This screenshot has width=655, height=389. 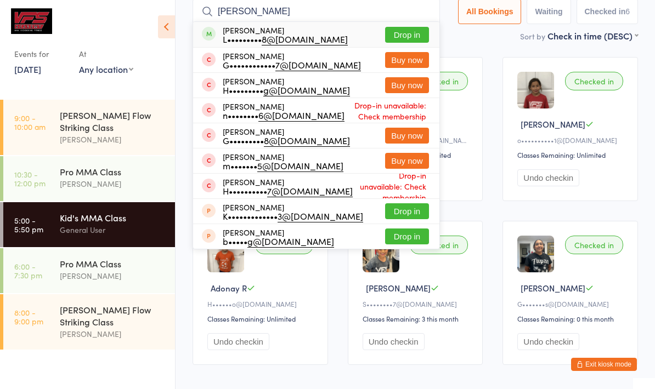 I want to click on div: G•••••••••, so click(x=286, y=140).